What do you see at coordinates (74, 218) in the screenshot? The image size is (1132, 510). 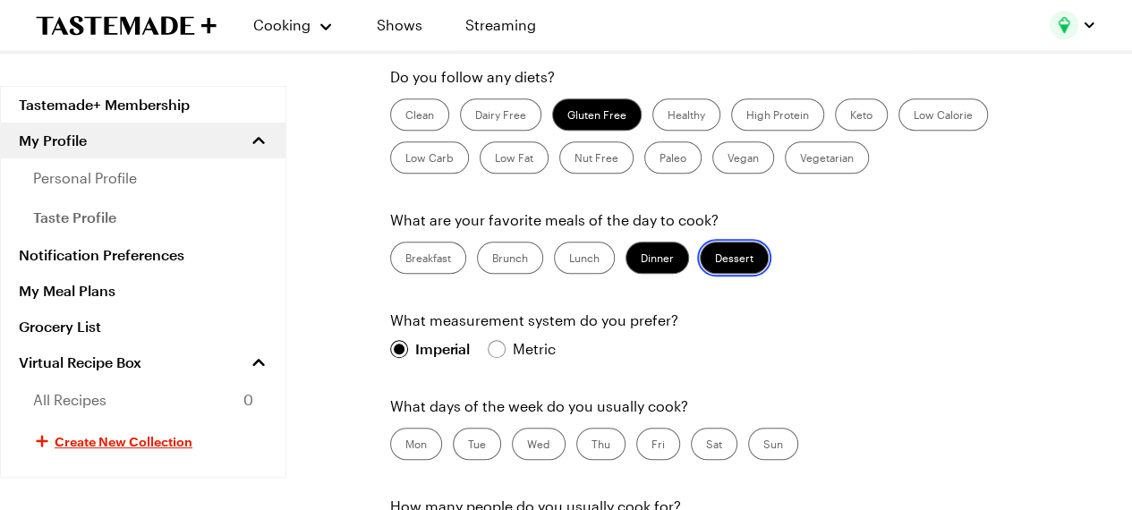 I see `span: taste profile` at bounding box center [74, 218].